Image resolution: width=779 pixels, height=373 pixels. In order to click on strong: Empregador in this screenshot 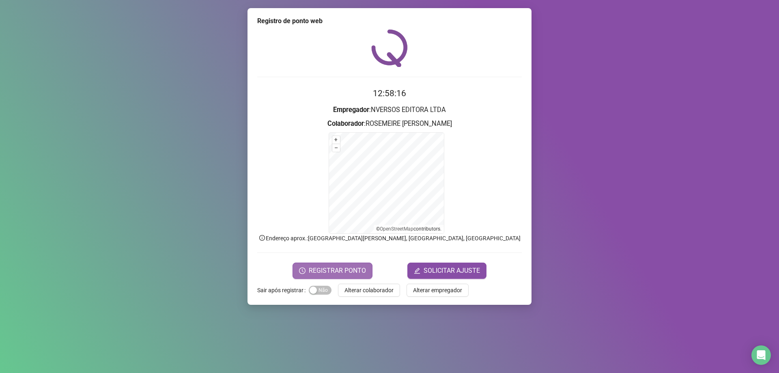, I will do `click(351, 110)`.